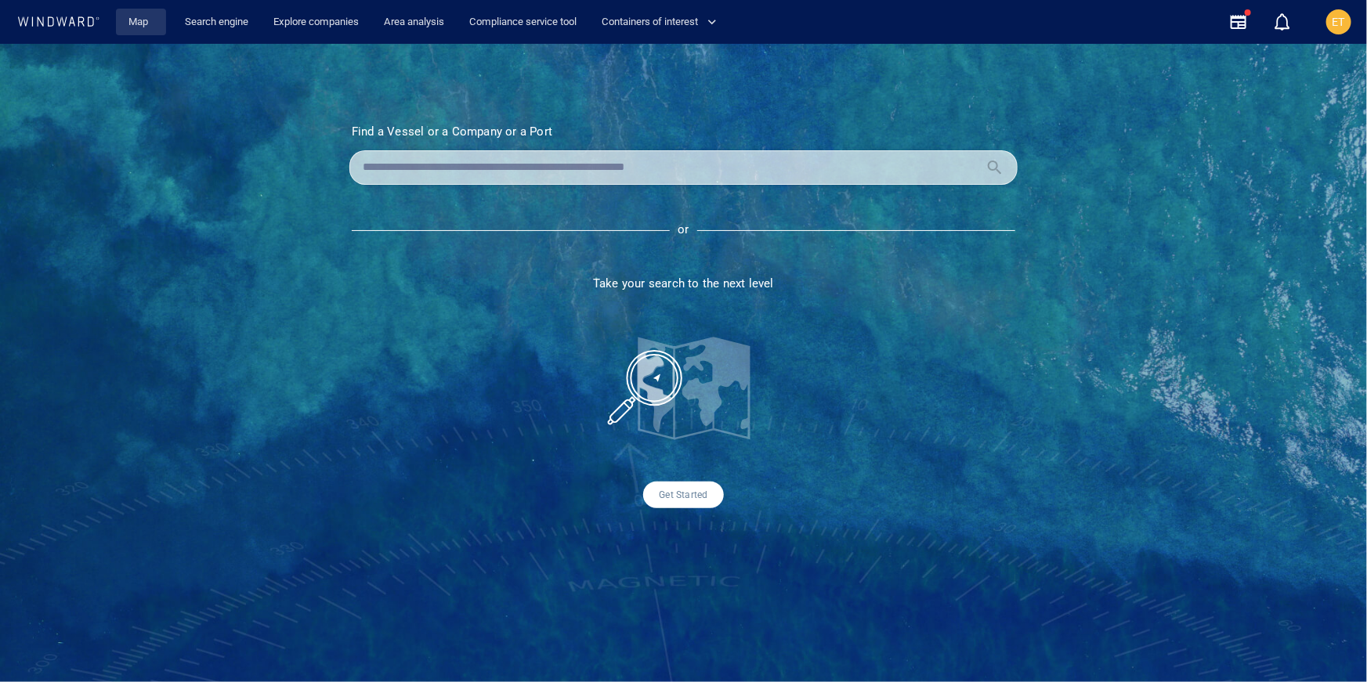 The width and height of the screenshot is (1367, 682). Describe the element at coordinates (683, 132) in the screenshot. I see `h3: Find a Vessel or a Company or a Port` at that location.